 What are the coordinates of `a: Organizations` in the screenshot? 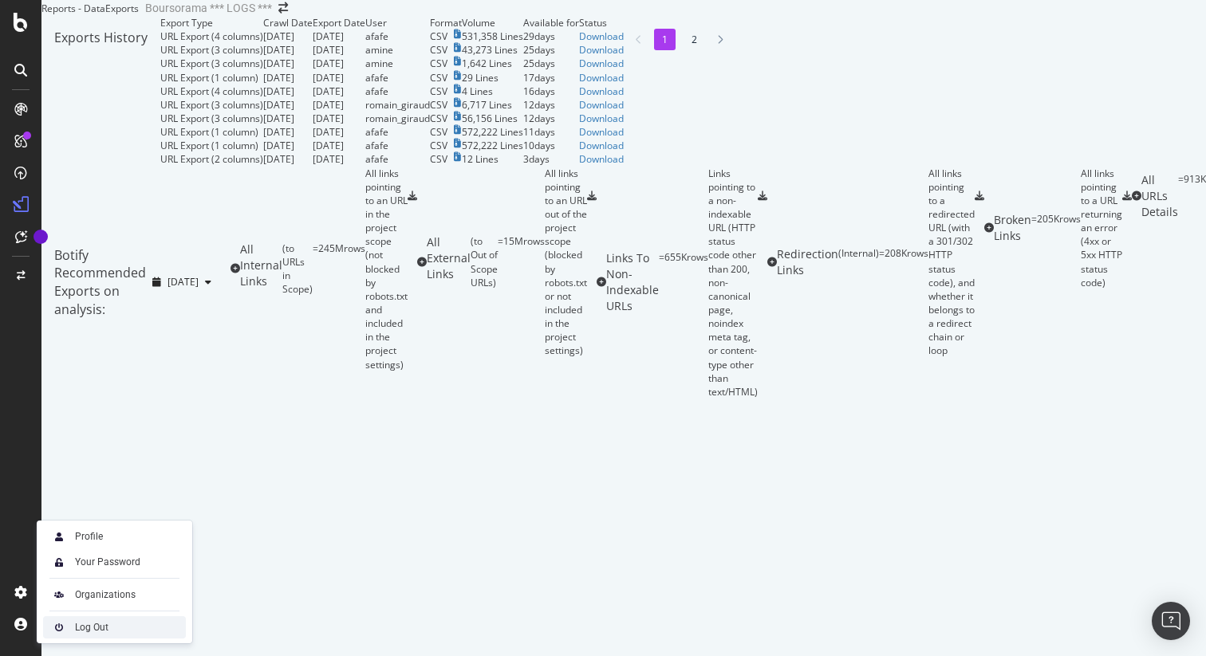 It's located at (114, 595).